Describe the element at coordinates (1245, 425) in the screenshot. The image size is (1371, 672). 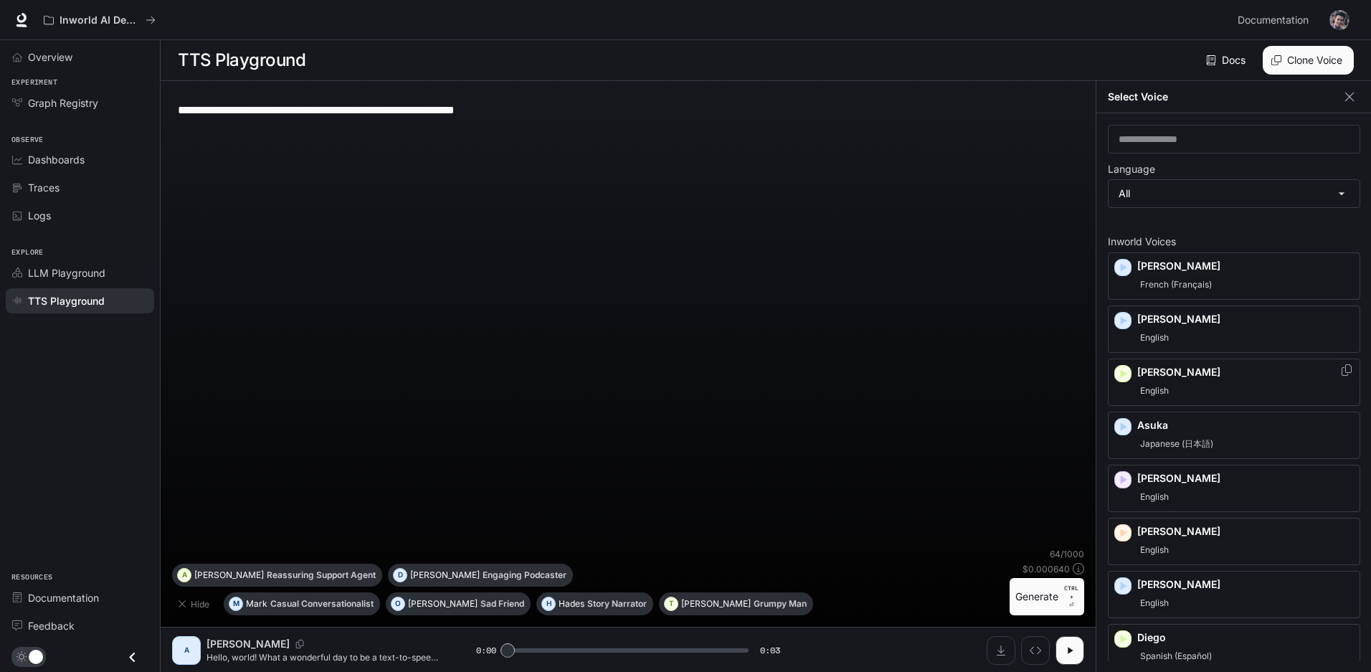
I see `p: Asuka` at that location.